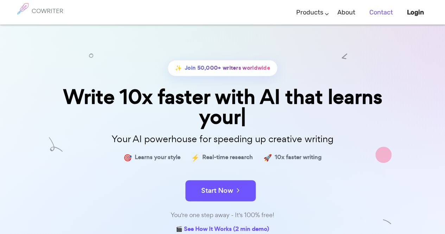 This screenshot has height=234, width=445. What do you see at coordinates (415, 12) in the screenshot?
I see `a: Login` at bounding box center [415, 12].